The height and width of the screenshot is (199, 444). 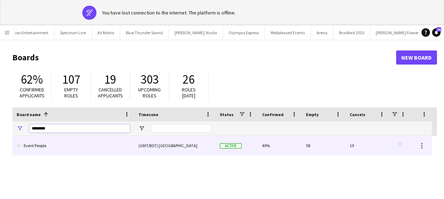 What do you see at coordinates (244, 33) in the screenshot?
I see `button: Olympus Express` at bounding box center [244, 33].